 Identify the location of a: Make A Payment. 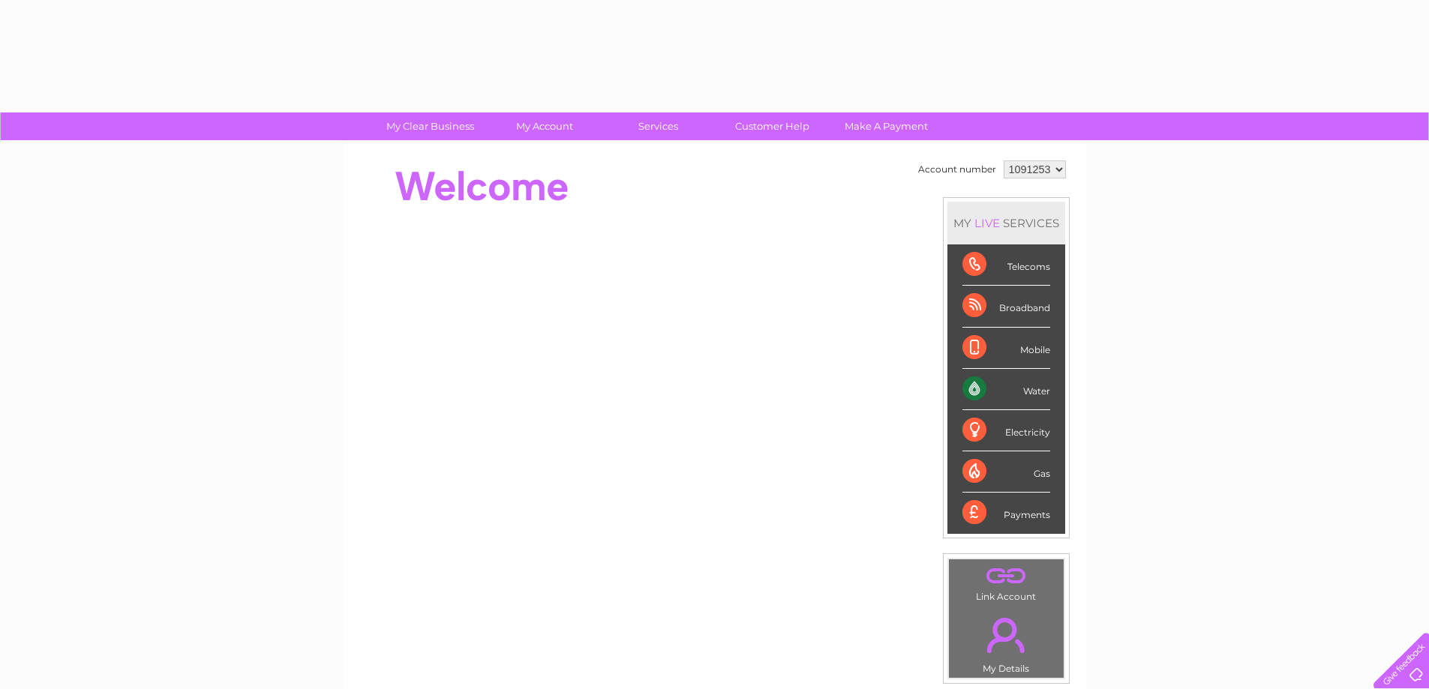
(886, 126).